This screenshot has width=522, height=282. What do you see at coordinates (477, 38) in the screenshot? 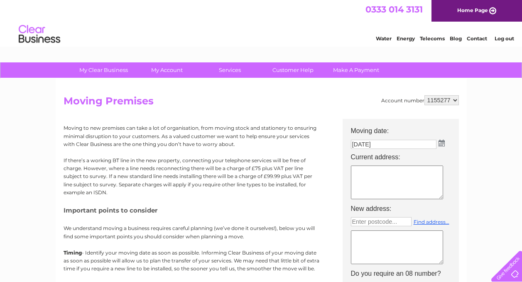
I see `a: Contact` at bounding box center [477, 38].